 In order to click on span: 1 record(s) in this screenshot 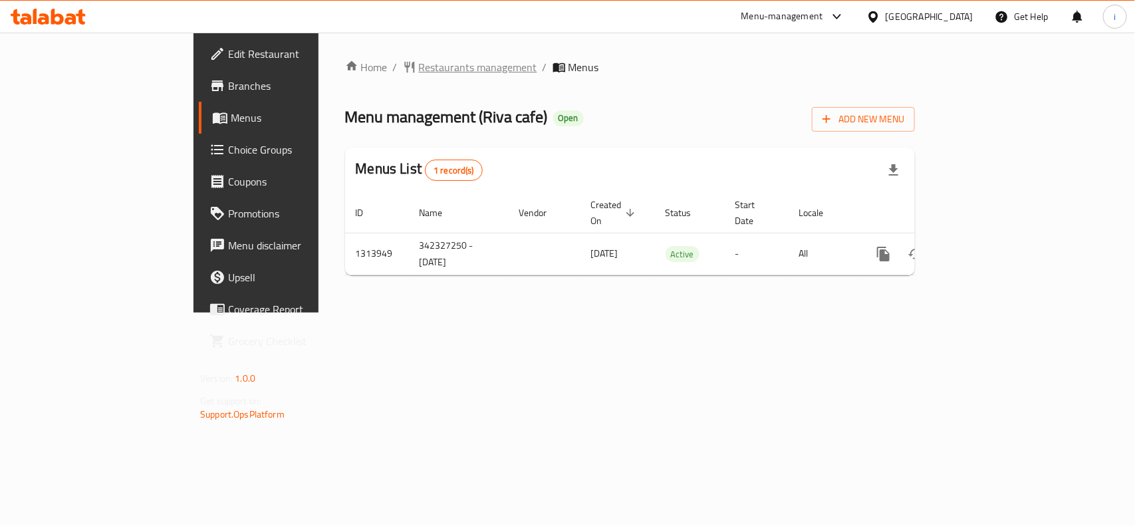, I will do `click(453, 170)`.